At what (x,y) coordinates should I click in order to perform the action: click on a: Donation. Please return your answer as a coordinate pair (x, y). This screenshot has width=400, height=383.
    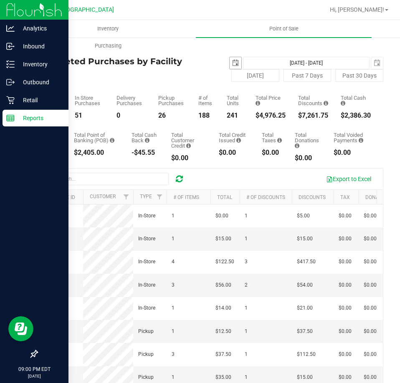
    Looking at the image, I should click on (377, 197).